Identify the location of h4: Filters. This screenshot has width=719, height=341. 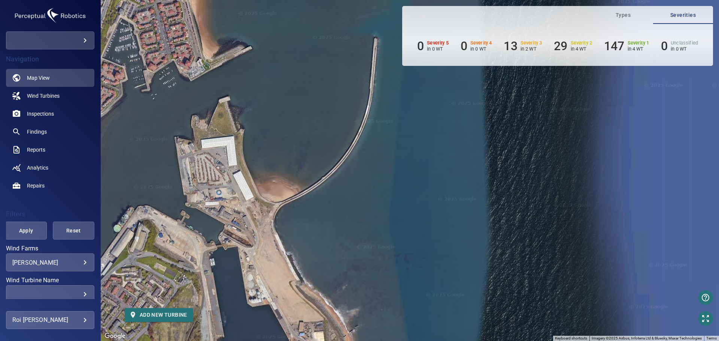
(50, 214).